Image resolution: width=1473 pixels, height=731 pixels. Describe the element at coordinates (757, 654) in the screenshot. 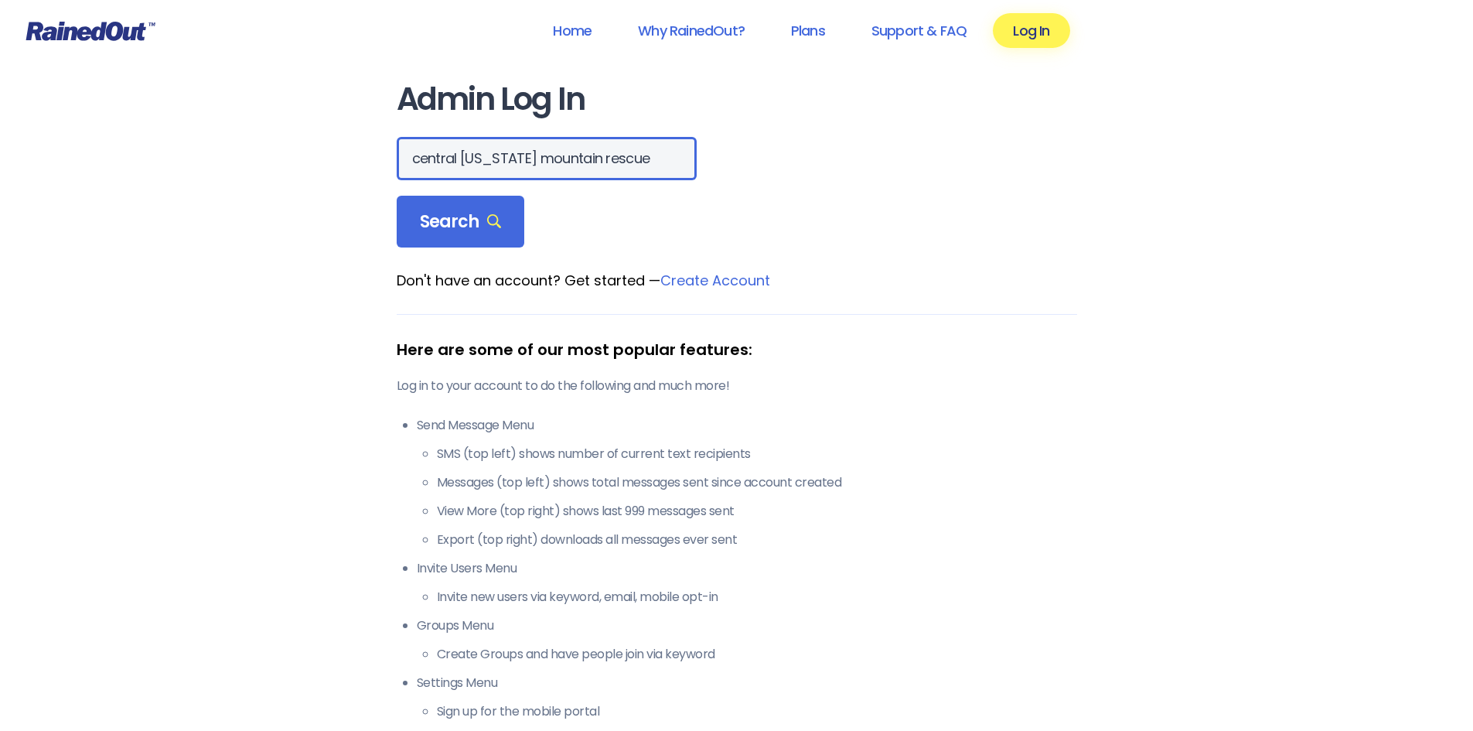

I see `li: Create Groups and have people join via keyword` at that location.